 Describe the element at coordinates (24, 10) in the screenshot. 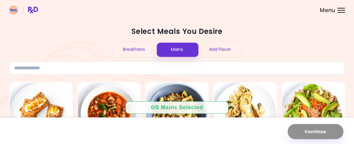

I see `img: RxDiet` at that location.